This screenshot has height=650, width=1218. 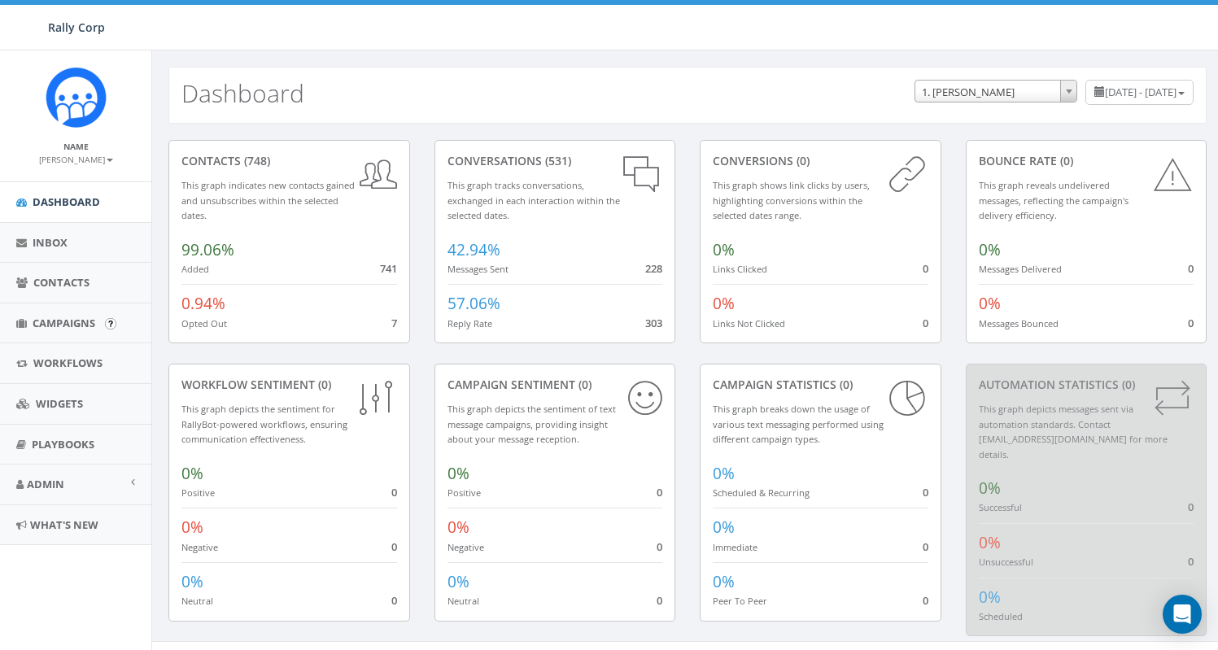 I want to click on h2: Dashboard, so click(x=242, y=93).